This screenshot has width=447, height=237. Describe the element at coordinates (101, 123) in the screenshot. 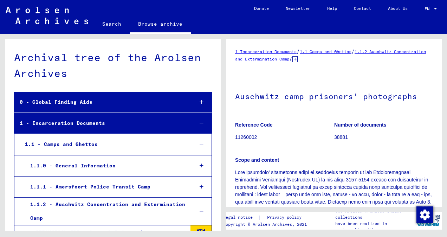

I see `div: 1 - Incarceration Documents` at that location.